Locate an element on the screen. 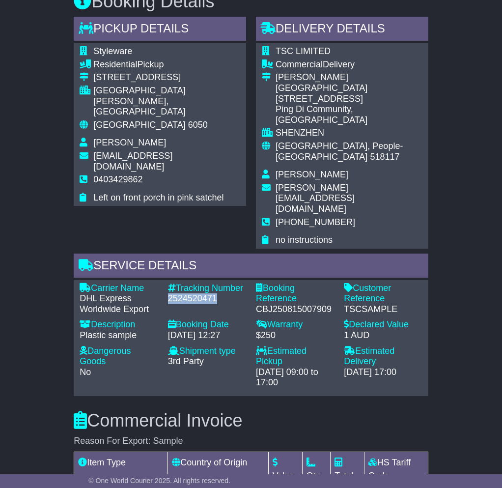  div: Carrier Name is located at coordinates (118, 288).